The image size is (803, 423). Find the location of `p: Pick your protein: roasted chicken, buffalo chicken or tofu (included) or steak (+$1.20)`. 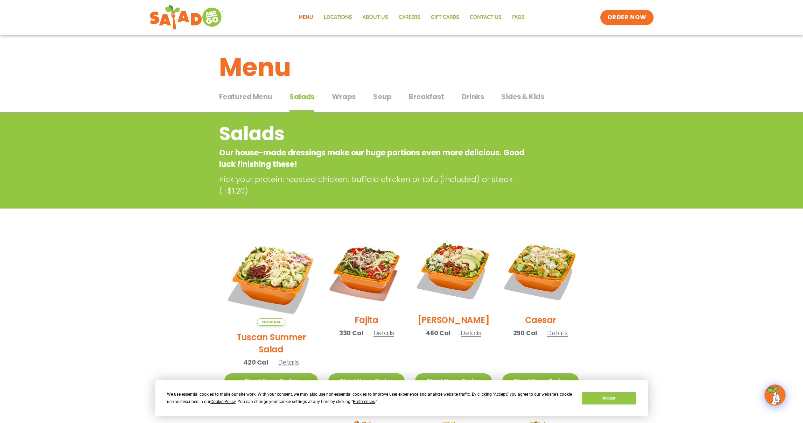

p: Pick your protein: roasted chicken, buffalo chicken or tofu (included) or steak (+$1.20) is located at coordinates (375, 185).